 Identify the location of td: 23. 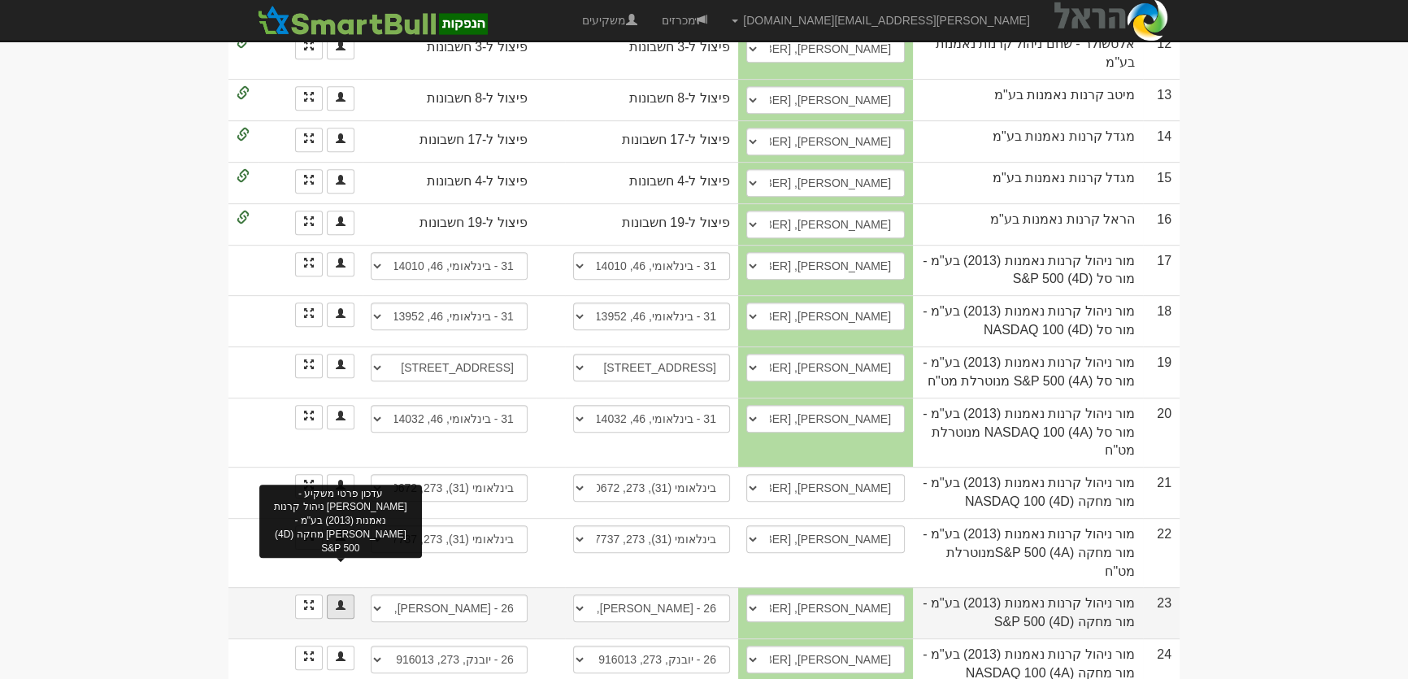
(1160, 612).